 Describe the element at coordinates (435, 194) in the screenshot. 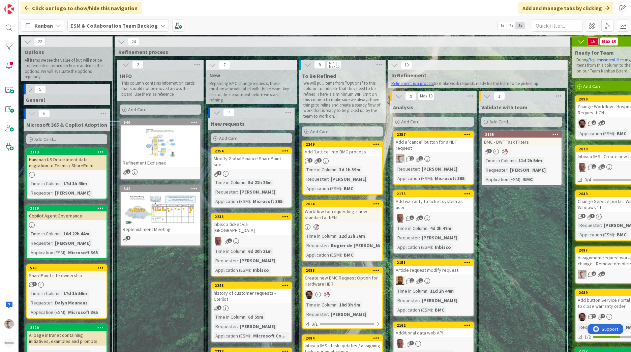

I see `div: 2175` at that location.